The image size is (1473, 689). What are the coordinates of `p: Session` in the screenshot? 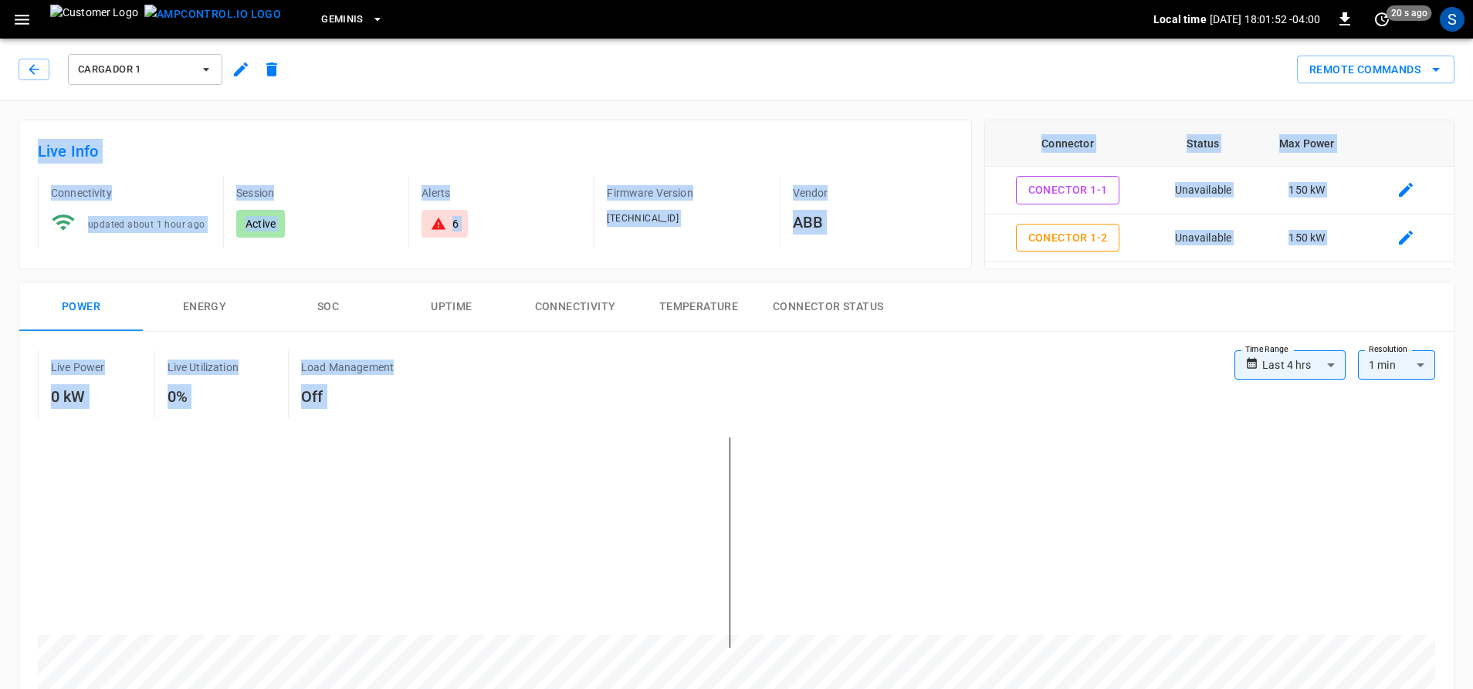 It's located at (316, 193).